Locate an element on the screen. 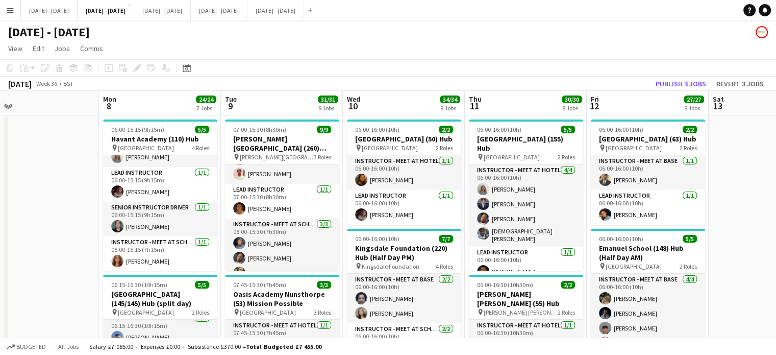 This screenshot has width=776, height=355. div: 7 Jobs is located at coordinates (206, 108).